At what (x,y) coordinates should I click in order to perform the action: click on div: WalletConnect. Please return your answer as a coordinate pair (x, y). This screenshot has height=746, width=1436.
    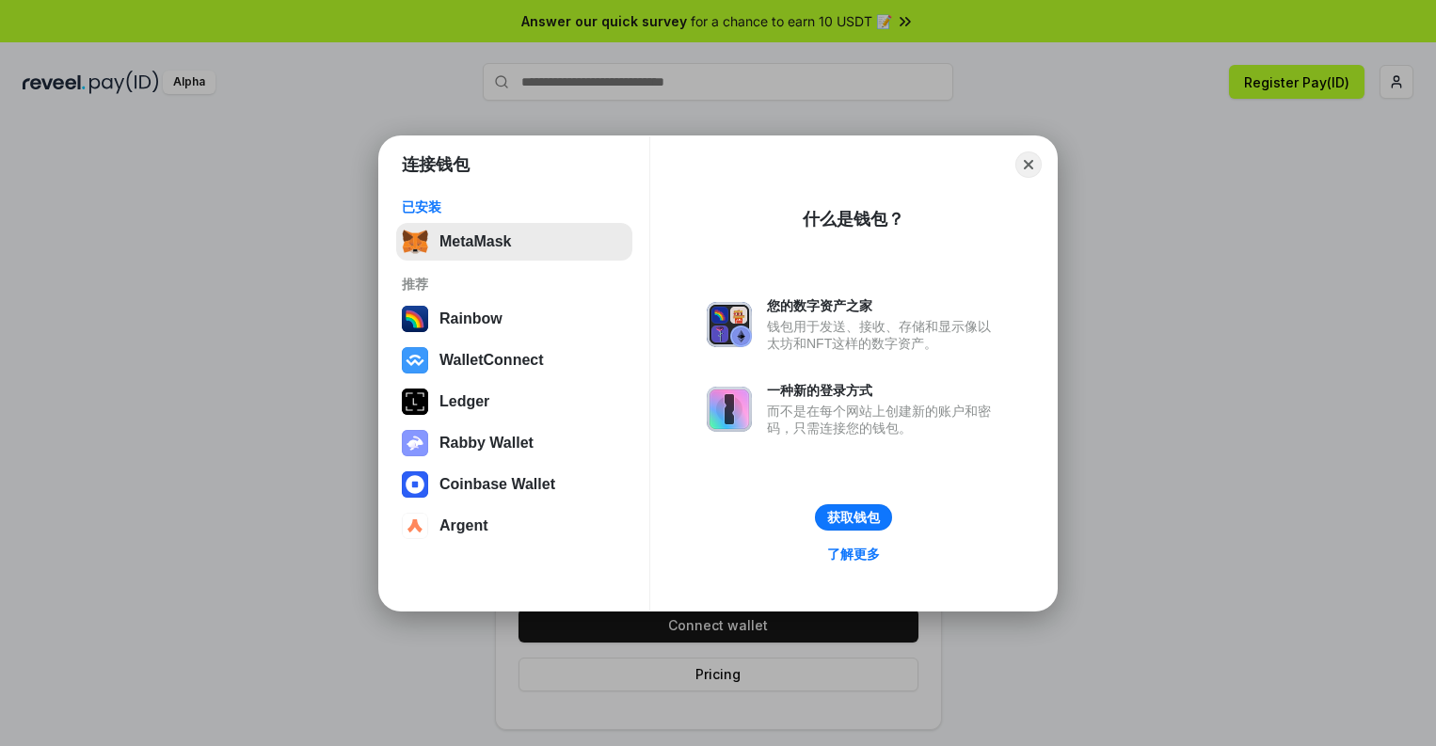
    Looking at the image, I should click on (491, 360).